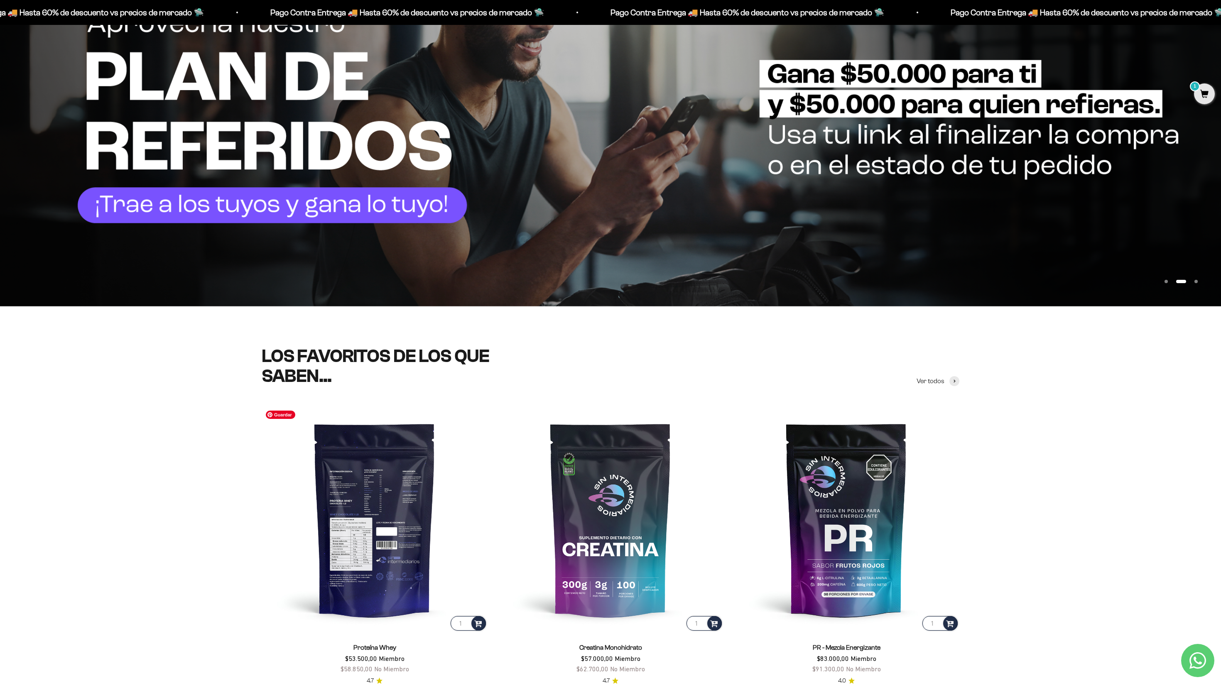  Describe the element at coordinates (361, 658) in the screenshot. I see `span: $53.500,00` at that location.